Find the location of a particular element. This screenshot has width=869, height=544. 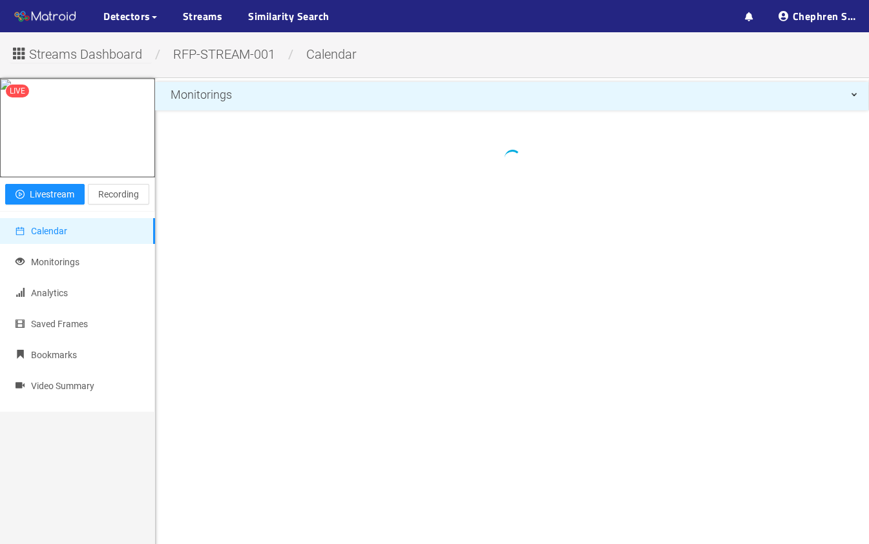

span: play-circle is located at coordinates (20, 195).